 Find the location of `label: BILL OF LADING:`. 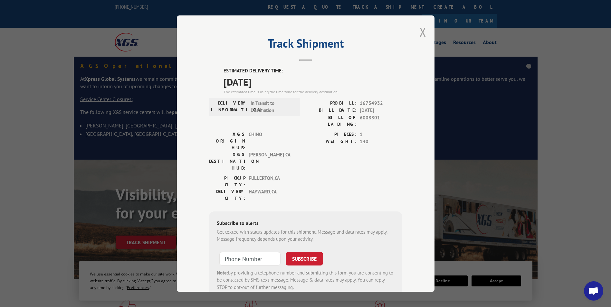

label: BILL OF LADING: is located at coordinates (331, 121).